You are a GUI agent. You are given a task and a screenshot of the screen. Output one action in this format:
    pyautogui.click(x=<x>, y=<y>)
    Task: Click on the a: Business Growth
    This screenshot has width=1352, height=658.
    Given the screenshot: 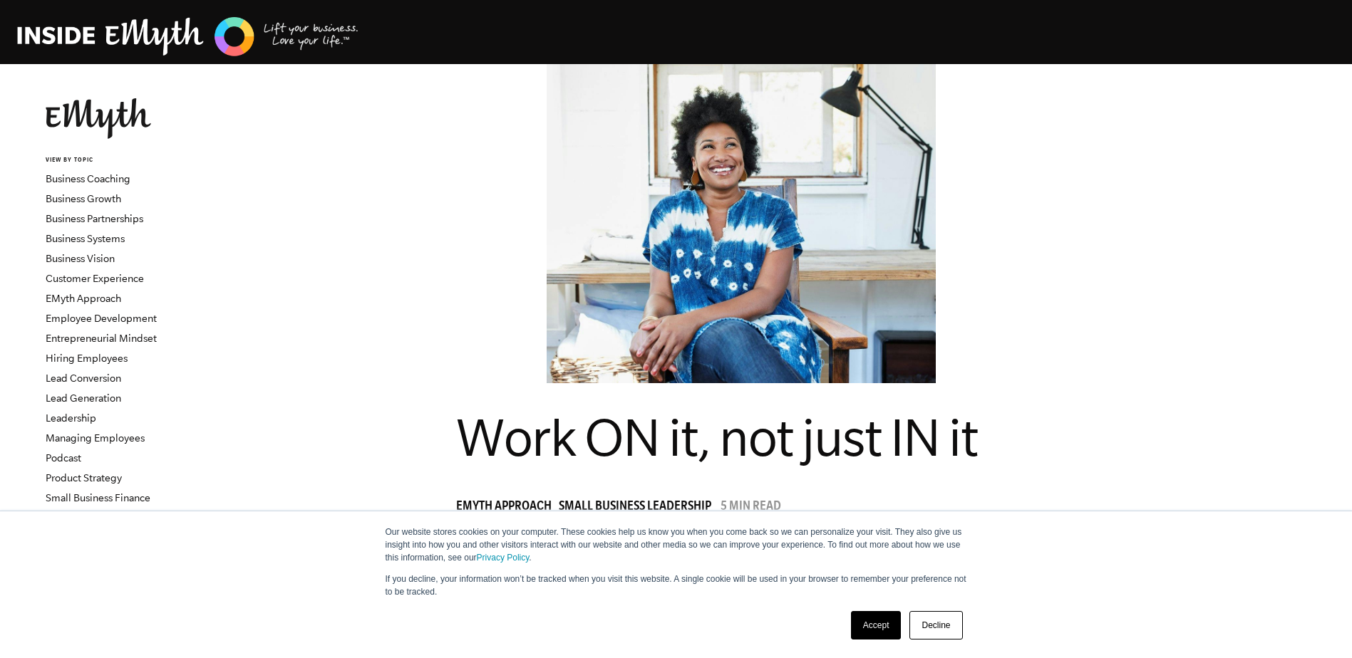 What is the action you would take?
    pyautogui.click(x=83, y=199)
    